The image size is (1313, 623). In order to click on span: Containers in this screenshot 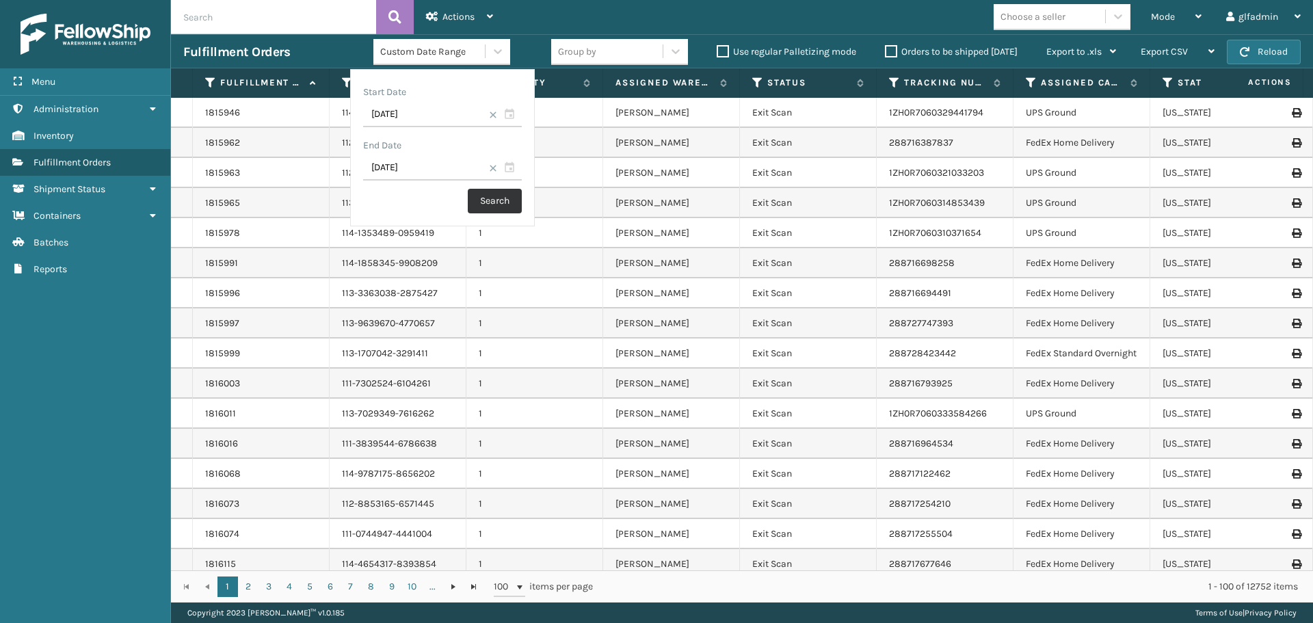, I will do `click(57, 215)`.